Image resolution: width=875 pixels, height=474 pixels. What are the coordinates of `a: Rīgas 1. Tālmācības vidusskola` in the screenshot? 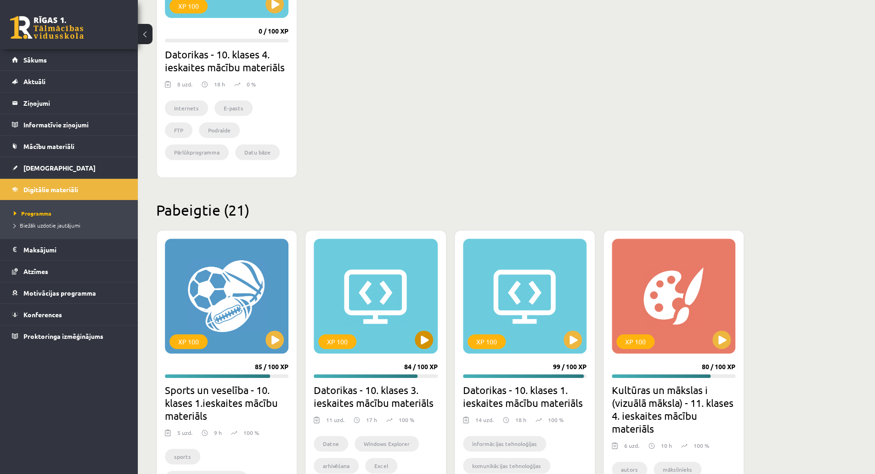 It's located at (47, 28).